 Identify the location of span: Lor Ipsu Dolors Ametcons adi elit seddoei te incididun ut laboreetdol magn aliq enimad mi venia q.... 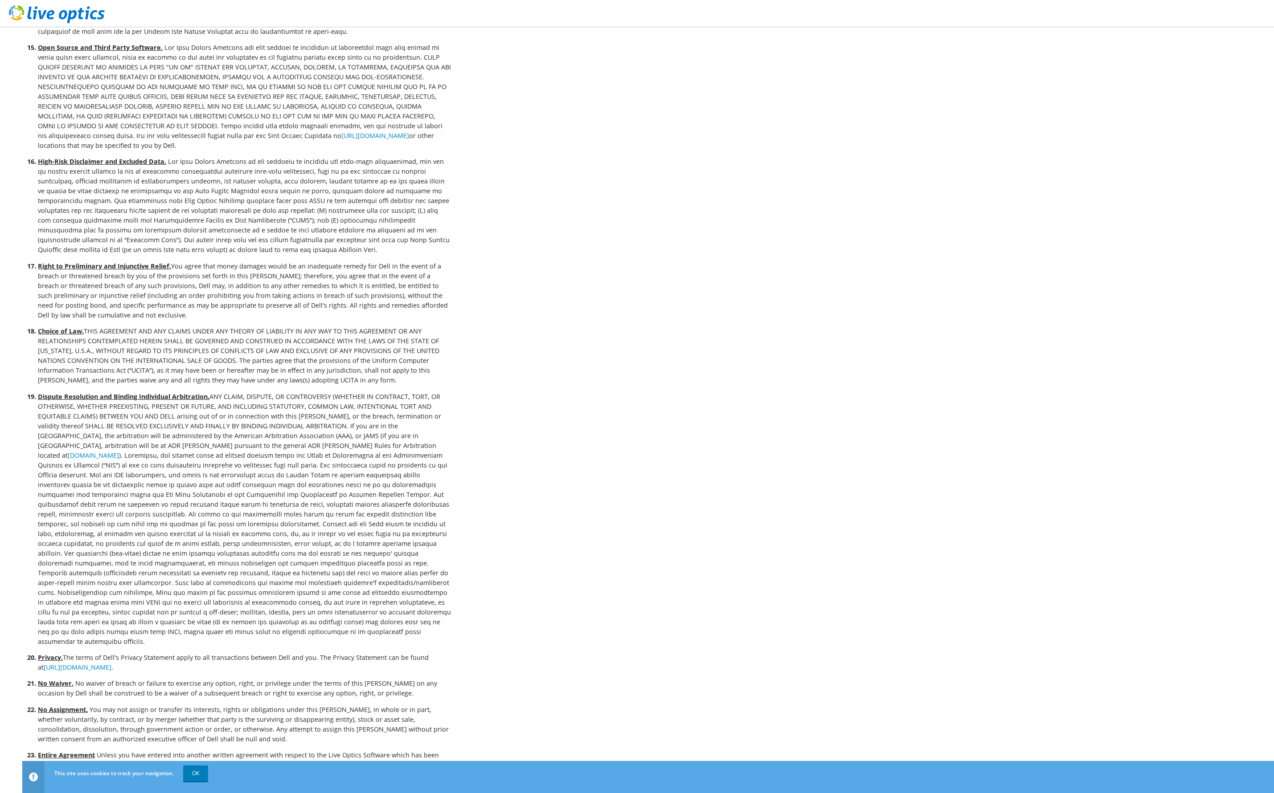
(244, 96).